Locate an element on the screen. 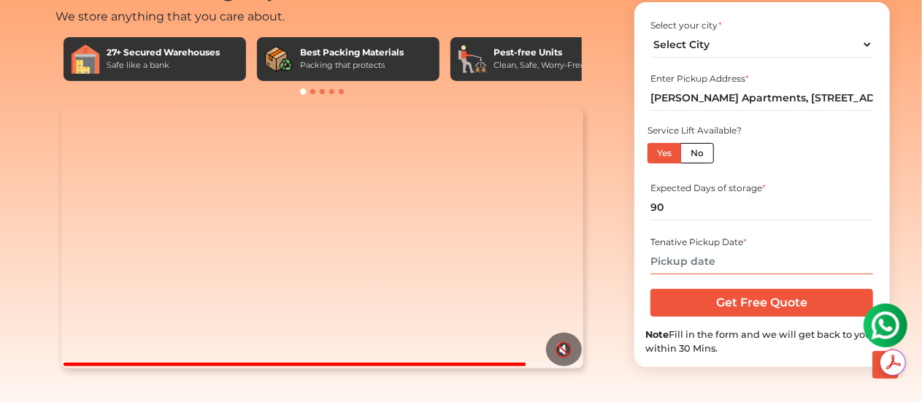  input: Get Free Quote is located at coordinates (762, 303).